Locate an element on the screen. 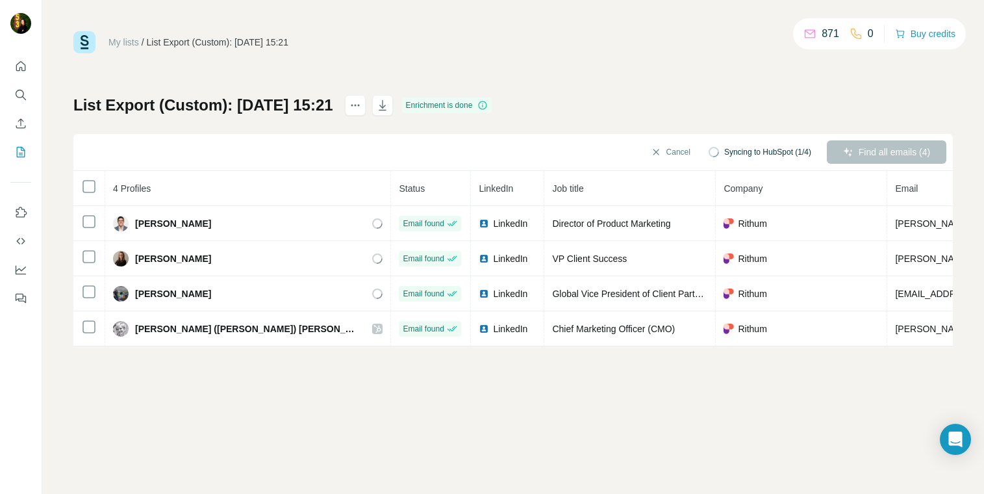 The width and height of the screenshot is (984, 494). span: Global Vice President of Client Partnerships is located at coordinates (640, 294).